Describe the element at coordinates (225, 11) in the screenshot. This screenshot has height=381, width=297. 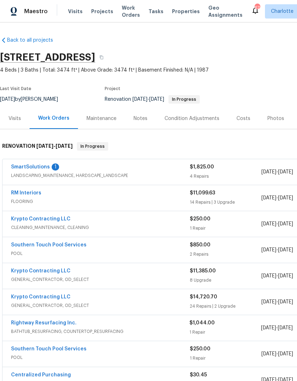
I see `span: Geo Assignments` at that location.